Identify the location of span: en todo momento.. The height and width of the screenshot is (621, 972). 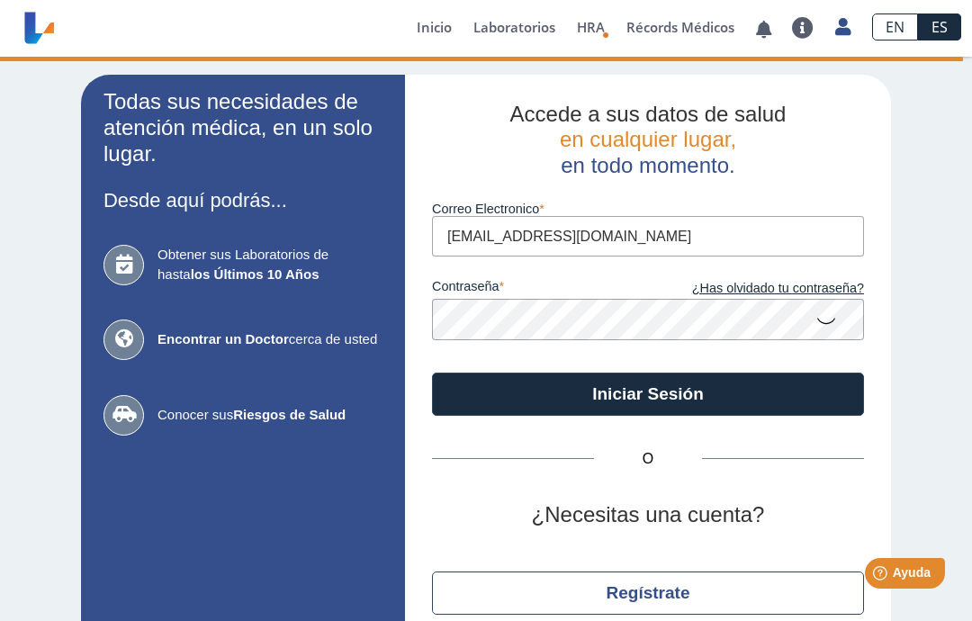
(647, 165).